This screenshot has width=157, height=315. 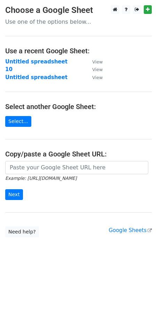 I want to click on p: Use one of the options below..., so click(x=78, y=22).